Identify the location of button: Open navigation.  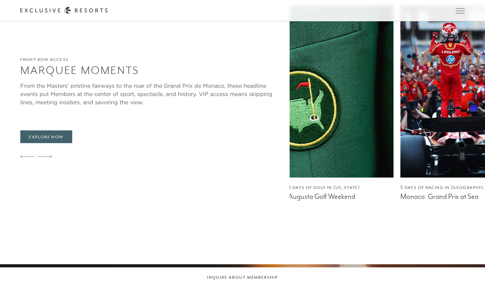
(460, 11).